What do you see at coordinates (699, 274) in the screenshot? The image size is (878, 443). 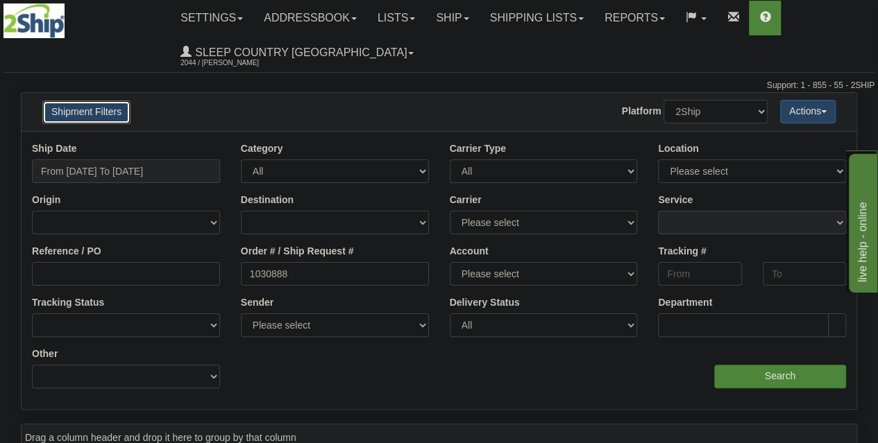 I see `input: From` at bounding box center [699, 274].